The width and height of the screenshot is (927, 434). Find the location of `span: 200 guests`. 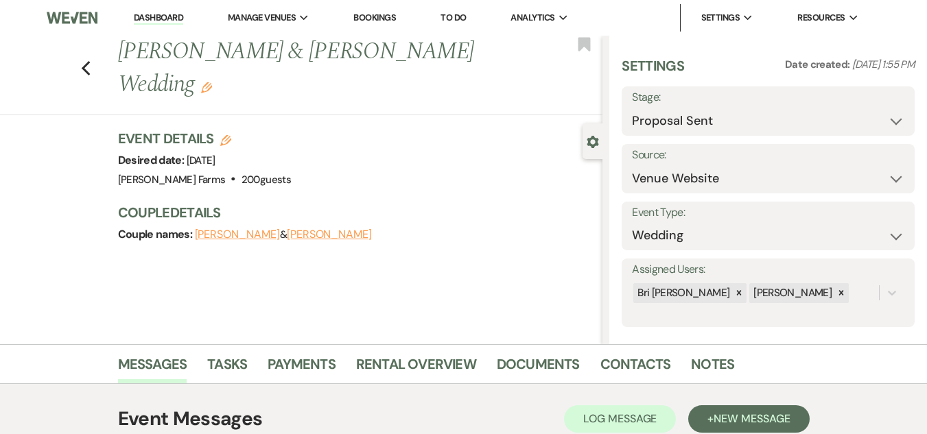

span: 200 guests is located at coordinates (266, 180).